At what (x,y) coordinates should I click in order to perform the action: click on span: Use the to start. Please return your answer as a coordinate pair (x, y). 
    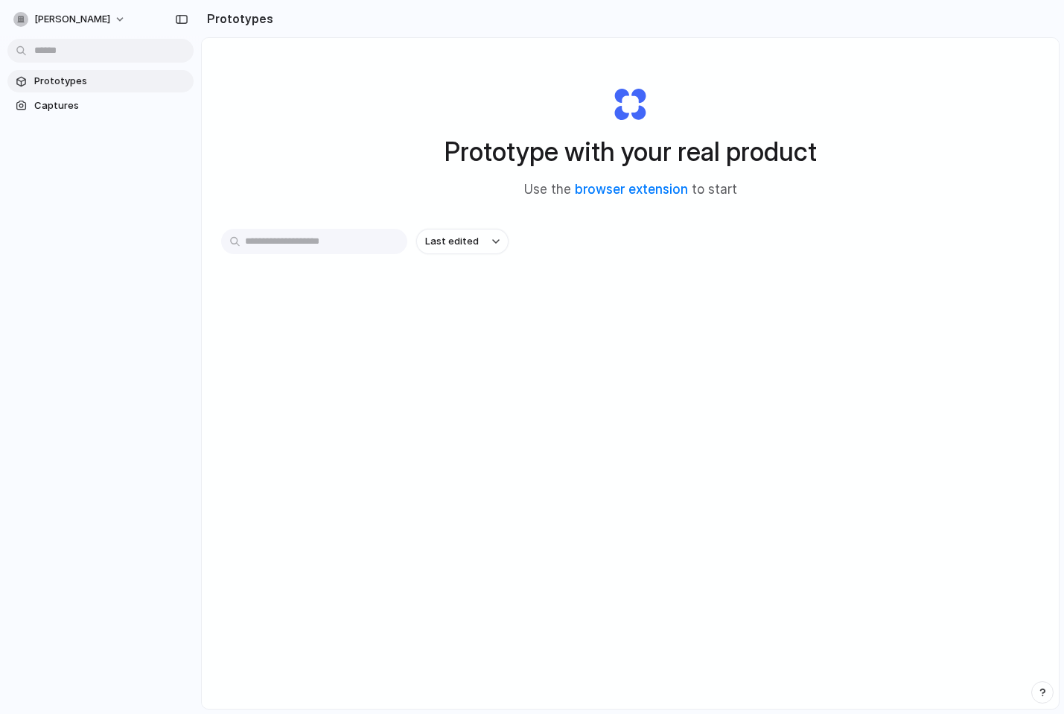
    Looking at the image, I should click on (631, 190).